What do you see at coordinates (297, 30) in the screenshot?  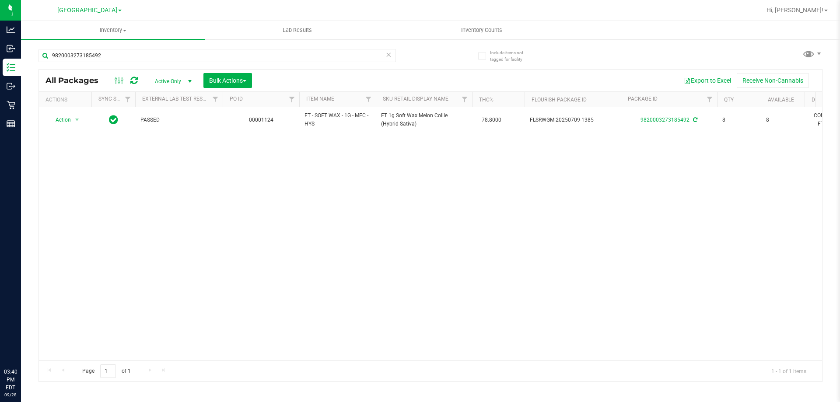 I see `span: Lab Results` at bounding box center [297, 30].